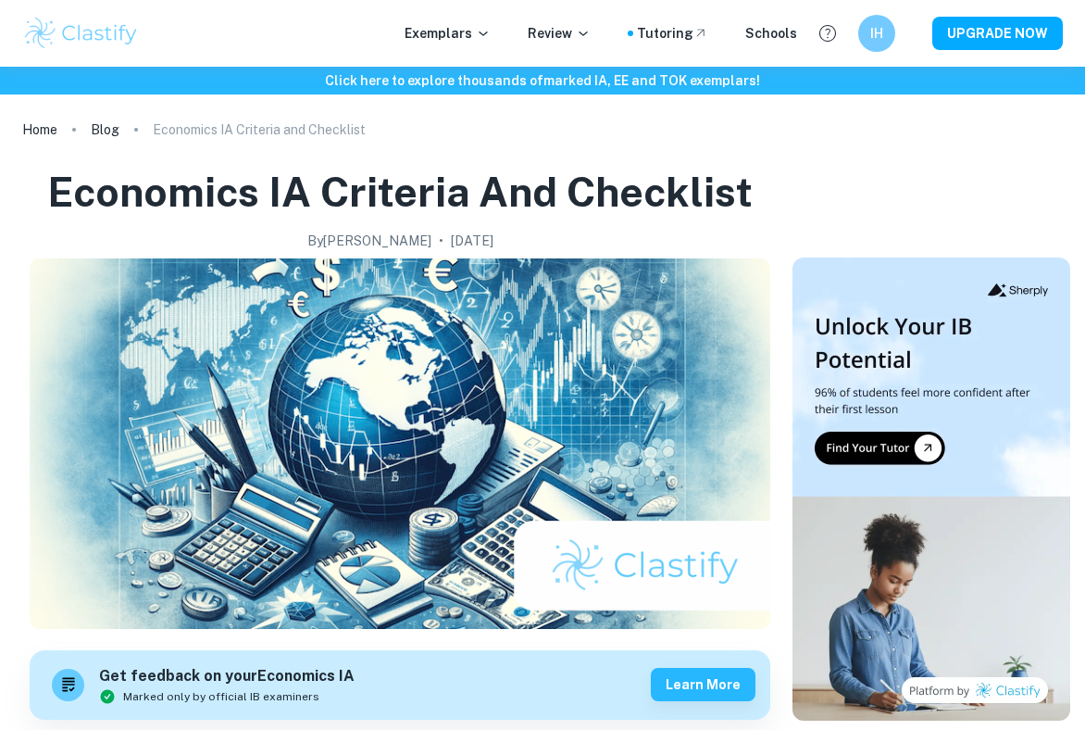  Describe the element at coordinates (81, 33) in the screenshot. I see `a: Clastify logo` at that location.